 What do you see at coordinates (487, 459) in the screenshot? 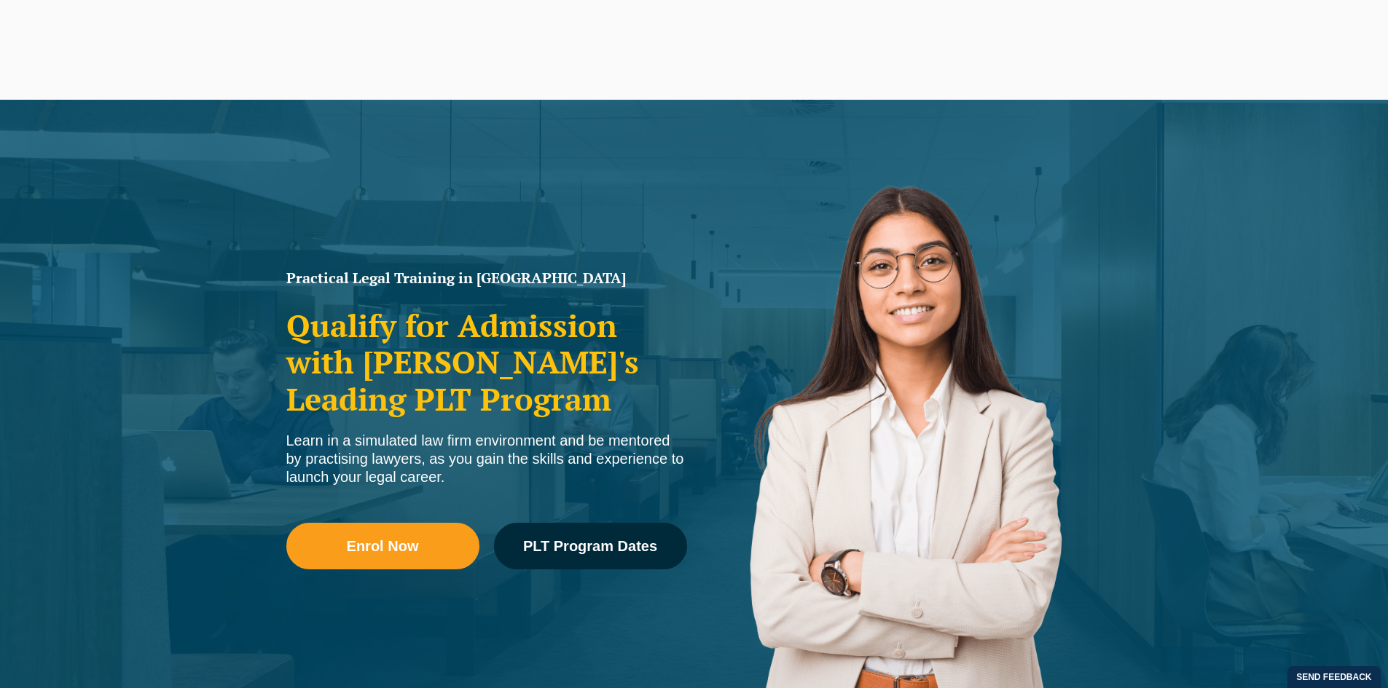
I see `div: Learn in a simulated law firm environment and be mentored by practising lawyers, as you gain the ...` at bounding box center [487, 459].